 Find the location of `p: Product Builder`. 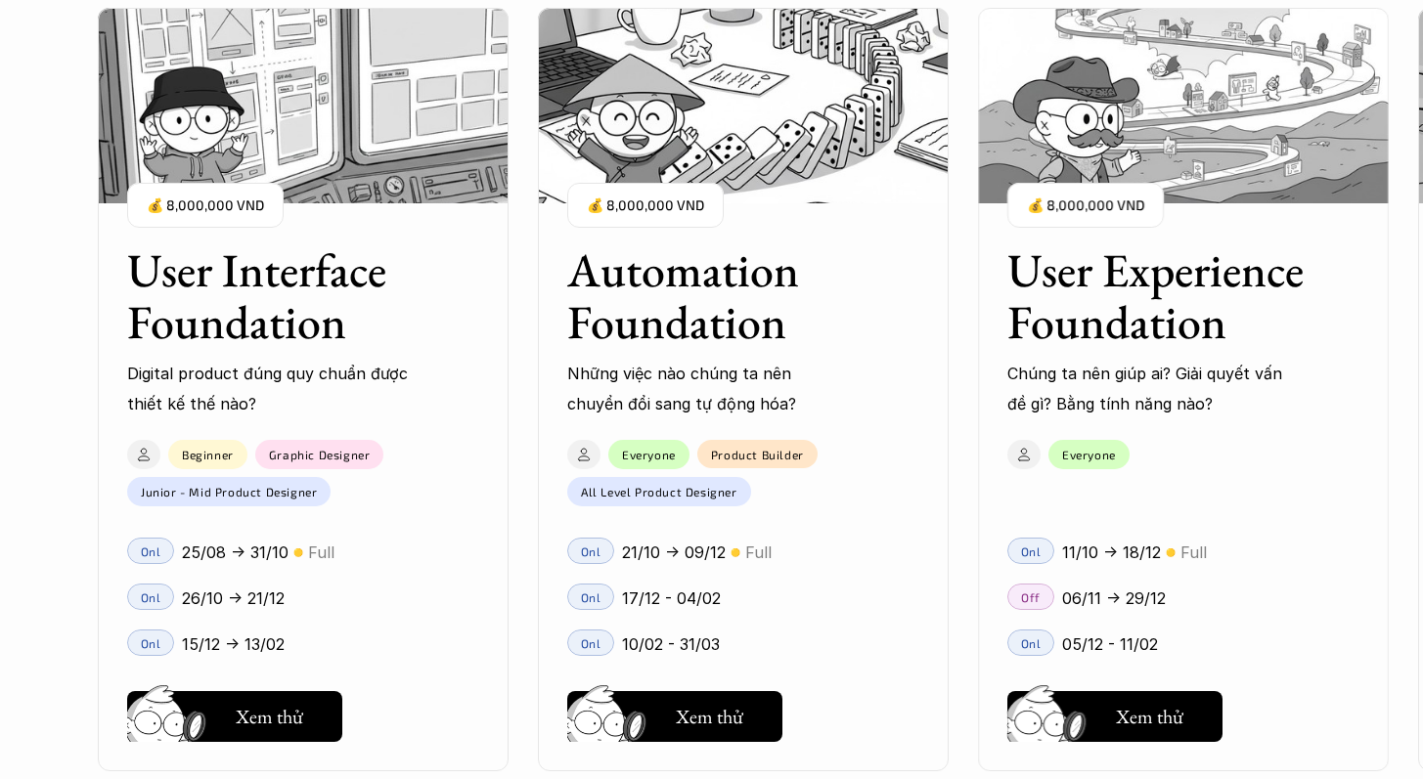

p: Product Builder is located at coordinates (757, 455).